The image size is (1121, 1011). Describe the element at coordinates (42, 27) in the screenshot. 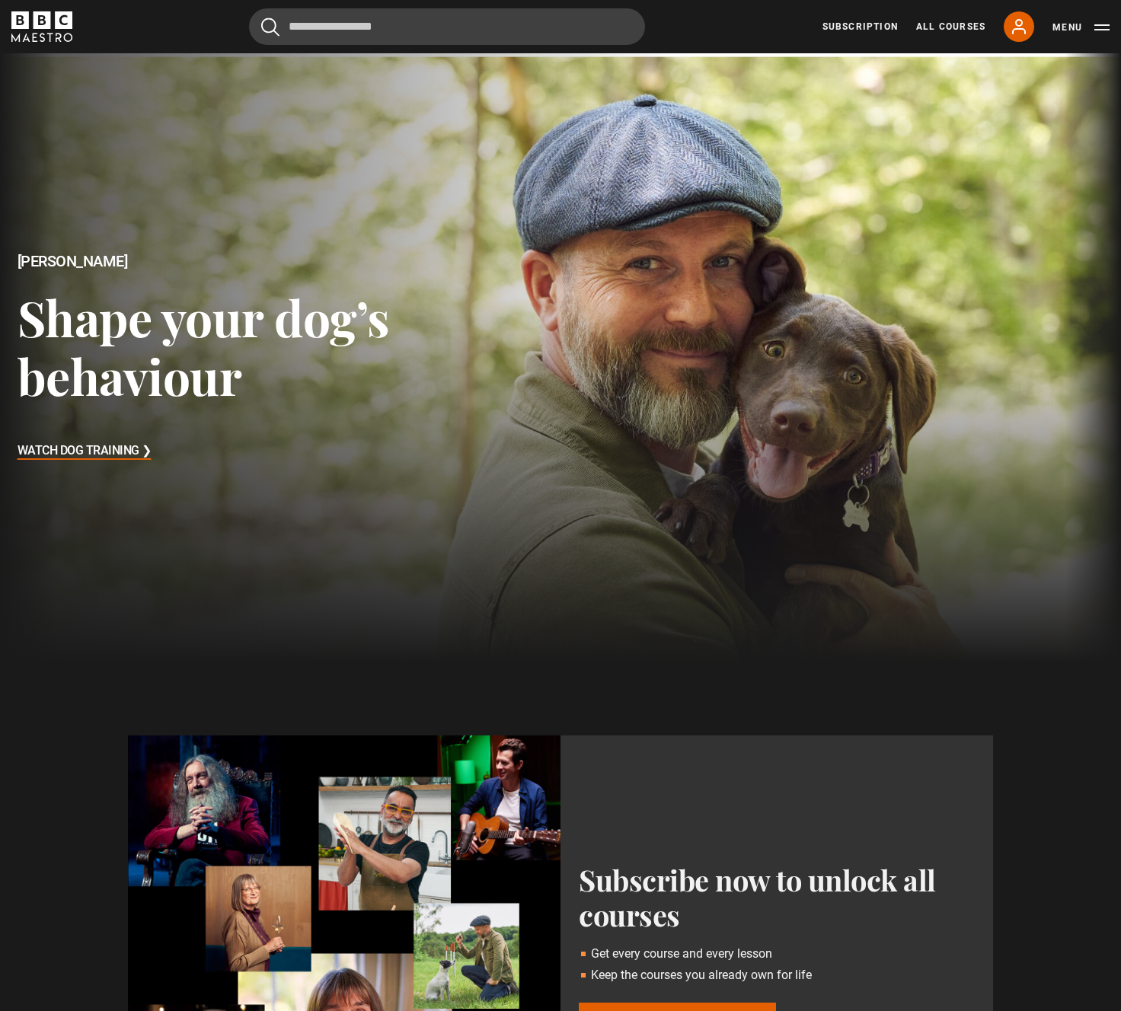

I see `a: BBC Maestro` at that location.